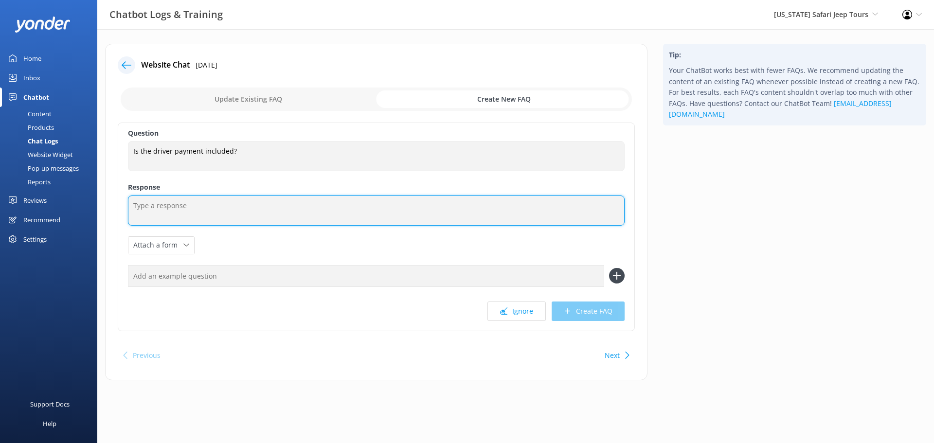 This screenshot has height=443, width=934. What do you see at coordinates (36, 97) in the screenshot?
I see `div: Chatbot` at bounding box center [36, 97].